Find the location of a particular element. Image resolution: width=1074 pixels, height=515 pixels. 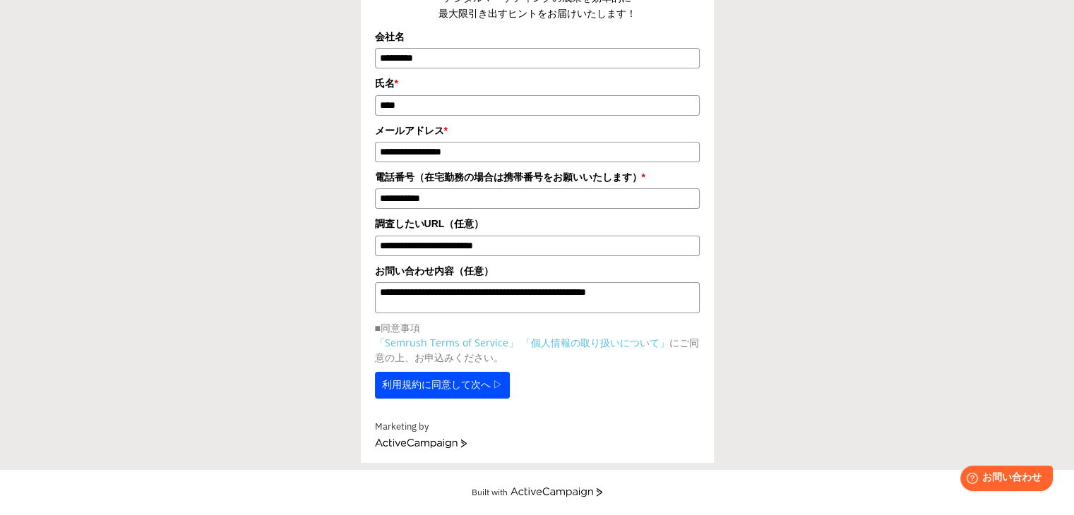

label: 氏名 is located at coordinates (537, 83).